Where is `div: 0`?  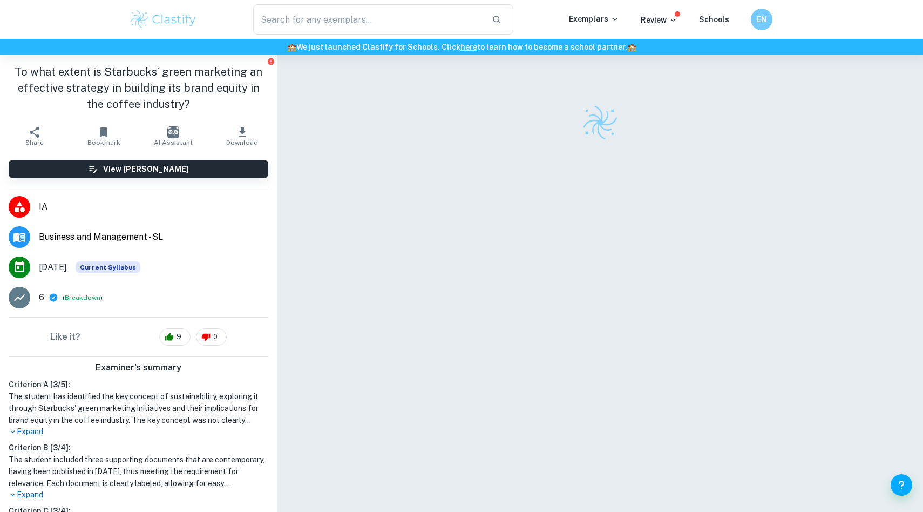
div: 0 is located at coordinates (211, 337).